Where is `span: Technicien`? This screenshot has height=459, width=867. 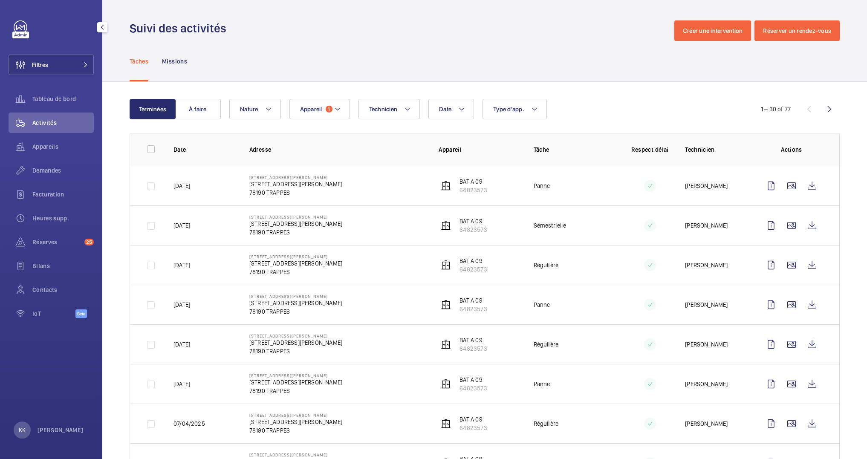 span: Technicien is located at coordinates (383, 109).